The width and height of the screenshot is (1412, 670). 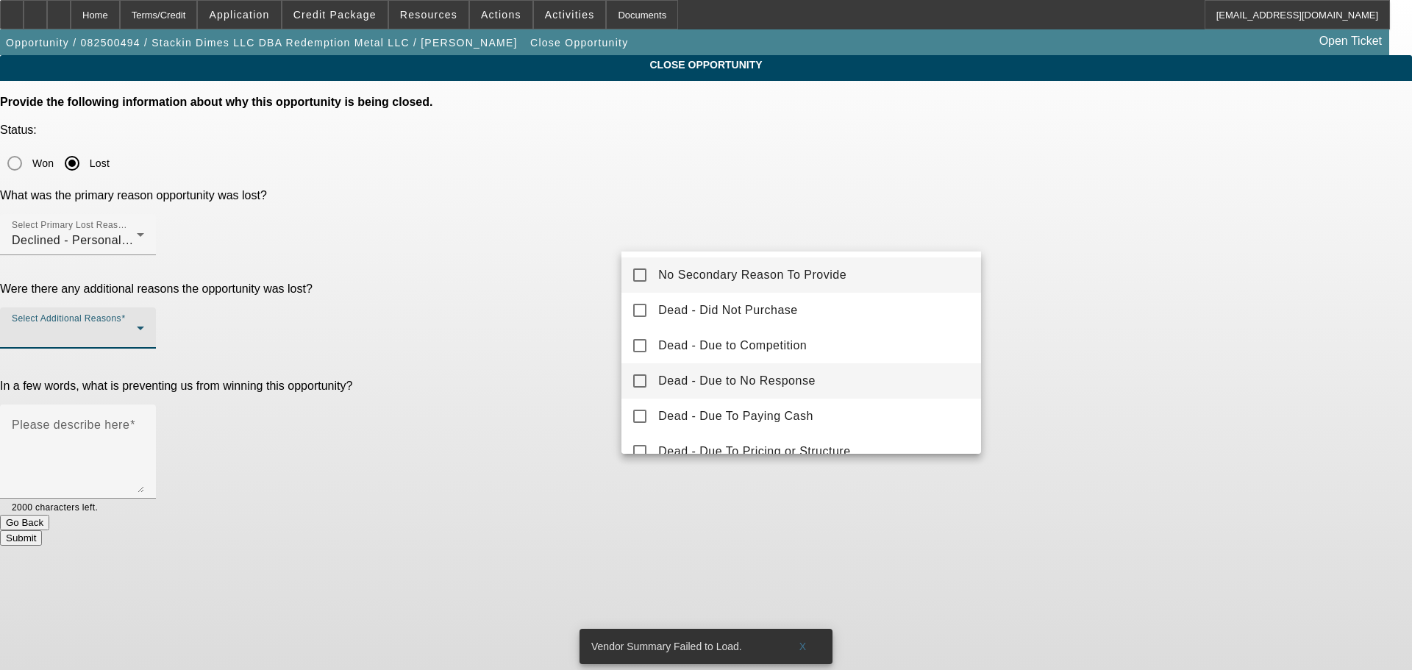 I want to click on span: Dead - Did Not Purchase, so click(x=727, y=310).